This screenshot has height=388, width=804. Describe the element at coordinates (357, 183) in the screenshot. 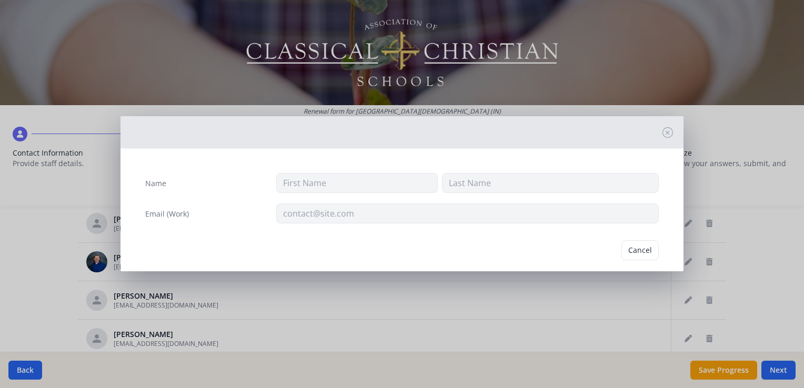

I see `input: First Name` at that location.